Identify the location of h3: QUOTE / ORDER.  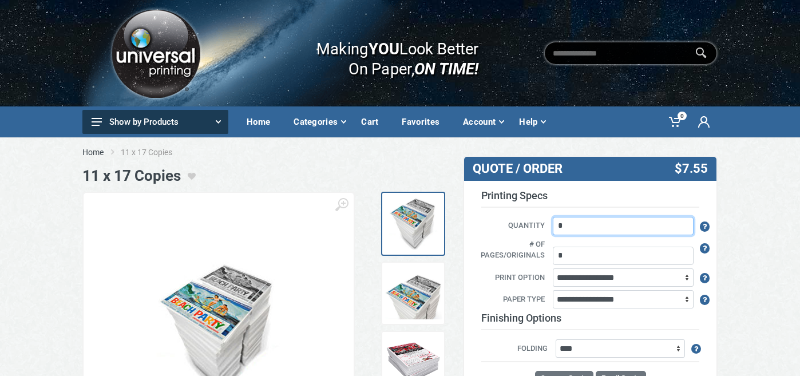
(548, 169).